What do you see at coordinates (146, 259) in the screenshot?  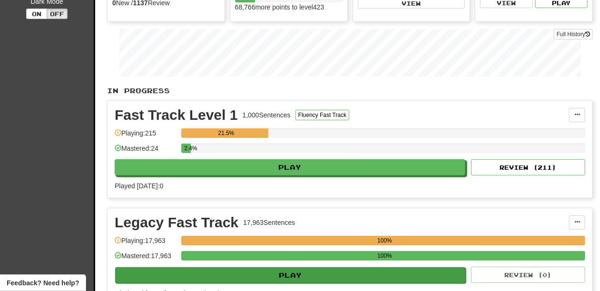 I see `div: Mastered: 17,963` at bounding box center [146, 259].